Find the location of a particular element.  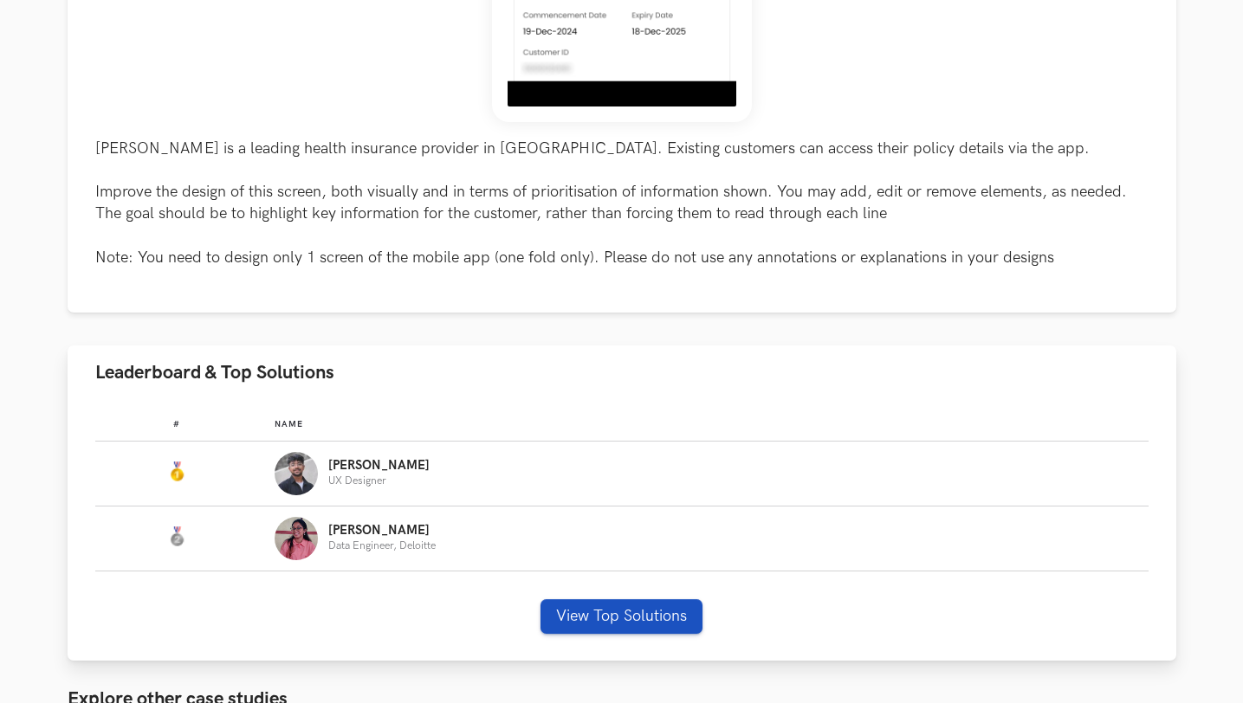

p: Data Engineer, Deloitte is located at coordinates (382, 545).